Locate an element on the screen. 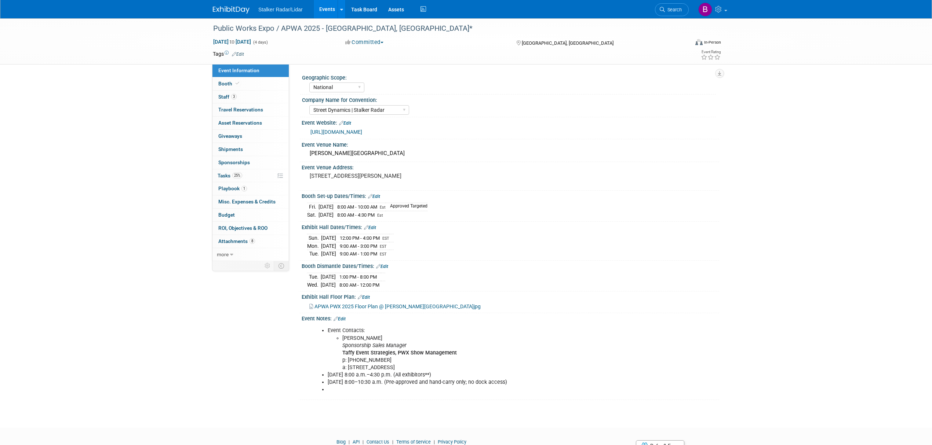 This screenshot has width=932, height=445. td: Sat. is located at coordinates (313, 215).